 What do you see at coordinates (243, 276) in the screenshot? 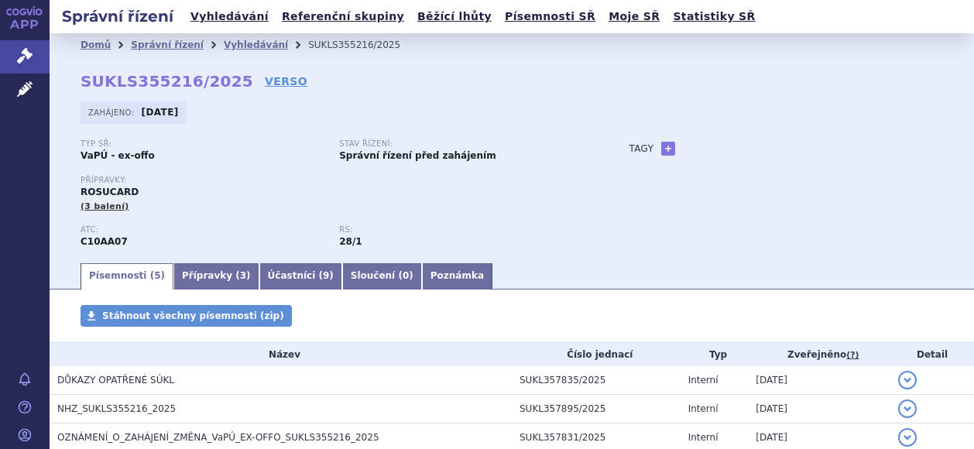
I see `span: 3` at bounding box center [243, 276].